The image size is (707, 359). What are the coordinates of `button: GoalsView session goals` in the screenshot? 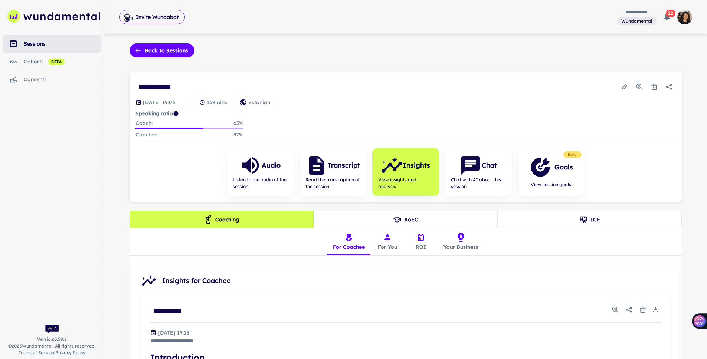 It's located at (551, 172).